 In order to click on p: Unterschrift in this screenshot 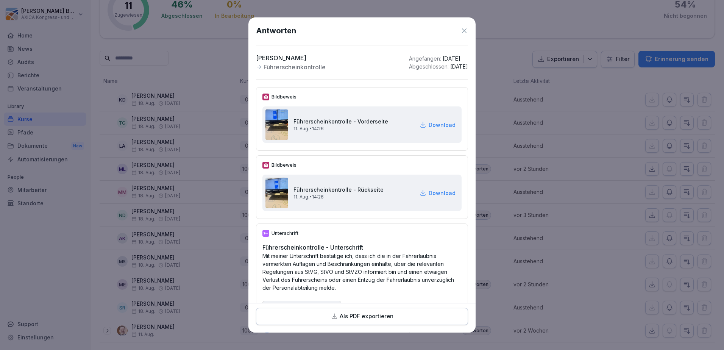, I will do `click(285, 233)`.